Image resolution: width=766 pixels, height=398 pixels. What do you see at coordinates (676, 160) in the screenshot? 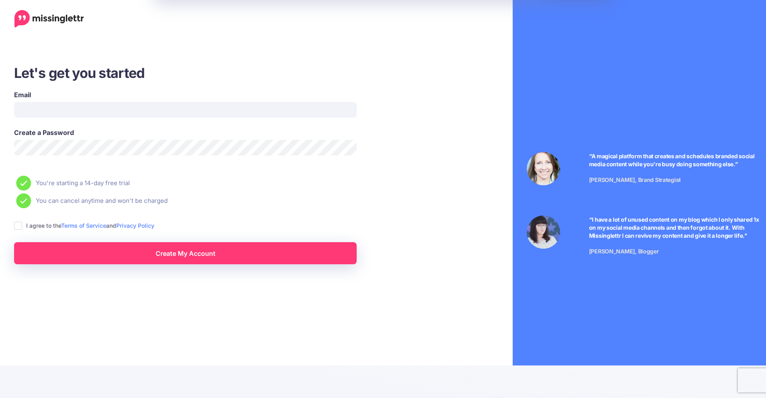
I see `p: “A magical platform that creates and schedules branded social media content while you're busy doi...` at bounding box center [676, 160].